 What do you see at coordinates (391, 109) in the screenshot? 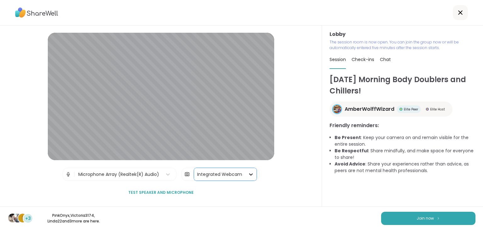
I see `a: AmberWolffWizardAmberWolffWizardElite PeerElite PeerElite HostElite Host` at bounding box center [391, 109].